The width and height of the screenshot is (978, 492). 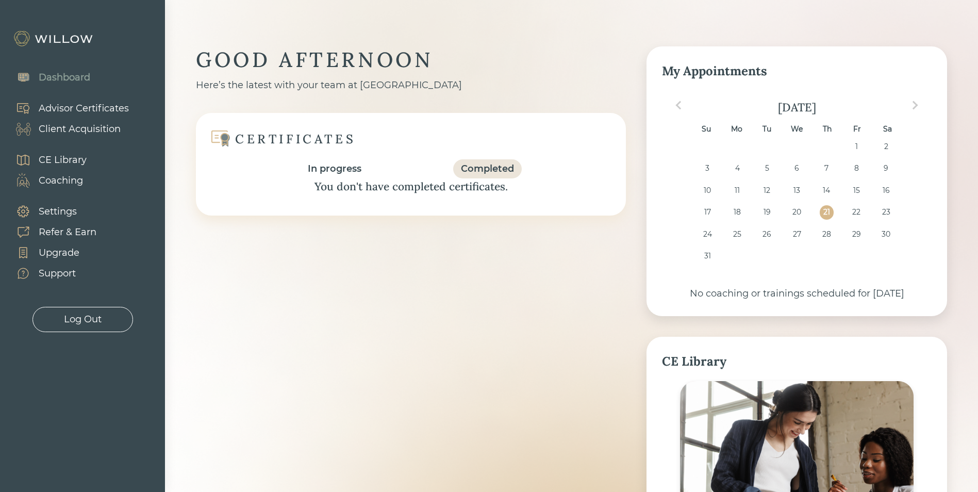 What do you see at coordinates (797, 212) in the screenshot?
I see `div: Choose Wednesday, August 20th, 2025` at bounding box center [797, 212].